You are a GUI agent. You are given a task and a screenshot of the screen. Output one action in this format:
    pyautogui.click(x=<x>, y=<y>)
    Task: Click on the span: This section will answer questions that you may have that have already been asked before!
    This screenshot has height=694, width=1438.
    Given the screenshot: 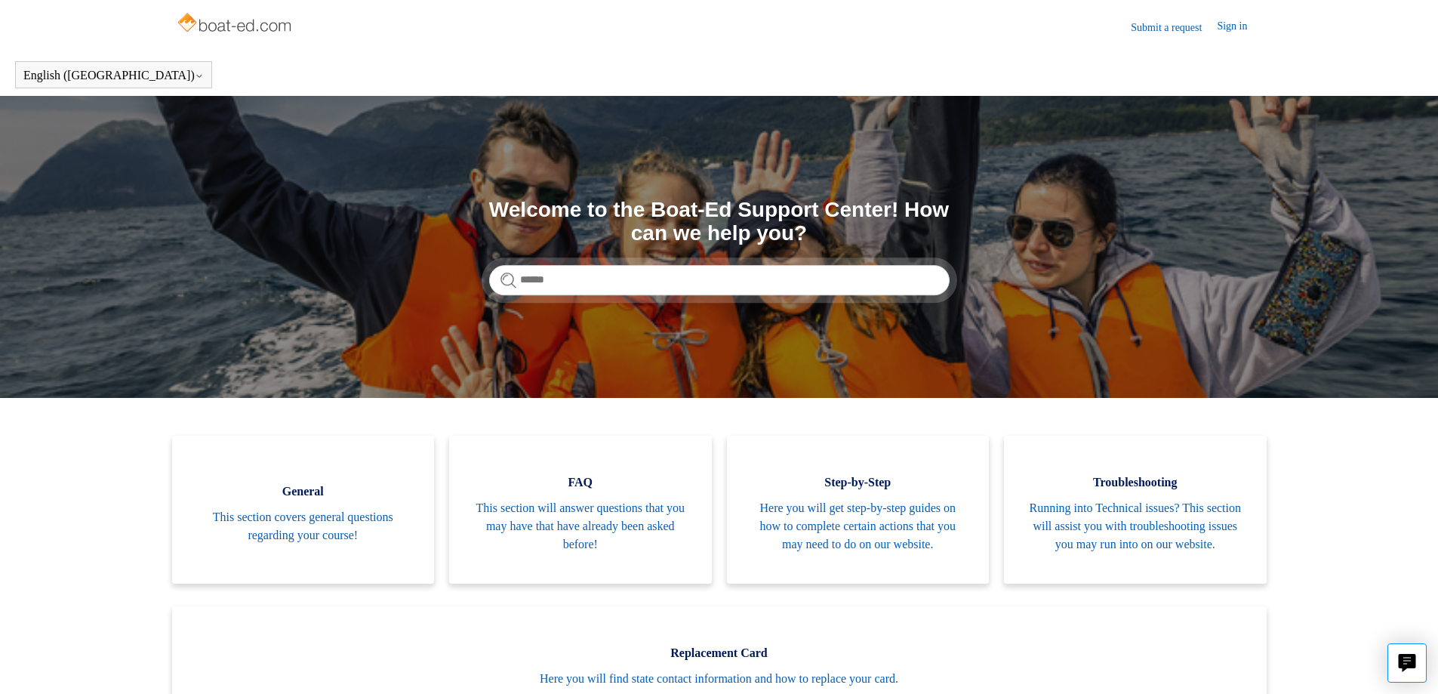 What is the action you would take?
    pyautogui.click(x=580, y=526)
    